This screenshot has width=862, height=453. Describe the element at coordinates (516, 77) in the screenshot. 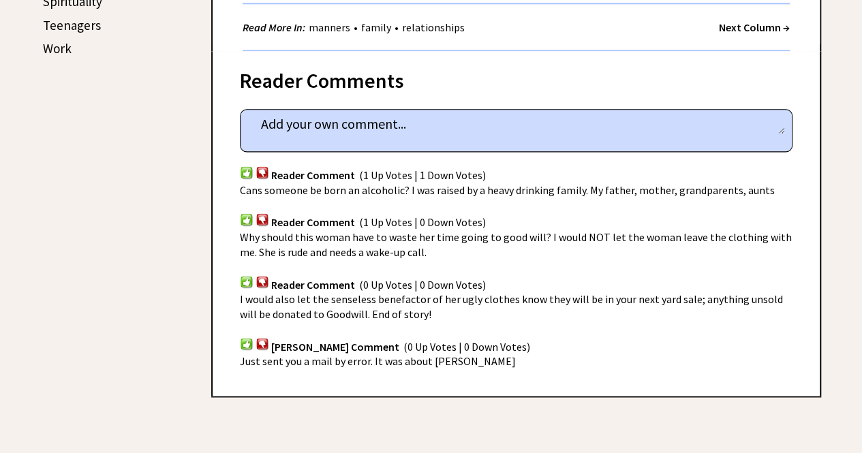

I see `div: Reader Comments` at that location.